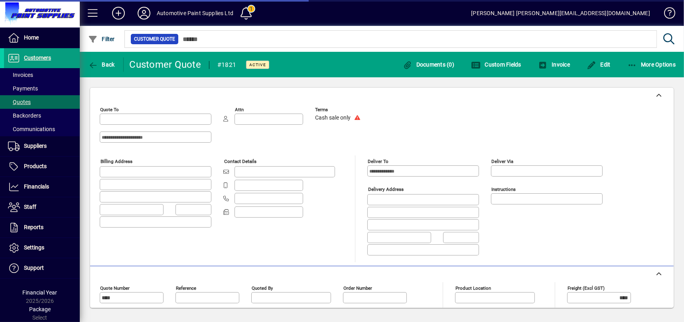 This screenshot has height=322, width=684. Describe the element at coordinates (20, 75) in the screenshot. I see `span: Invoices` at that location.